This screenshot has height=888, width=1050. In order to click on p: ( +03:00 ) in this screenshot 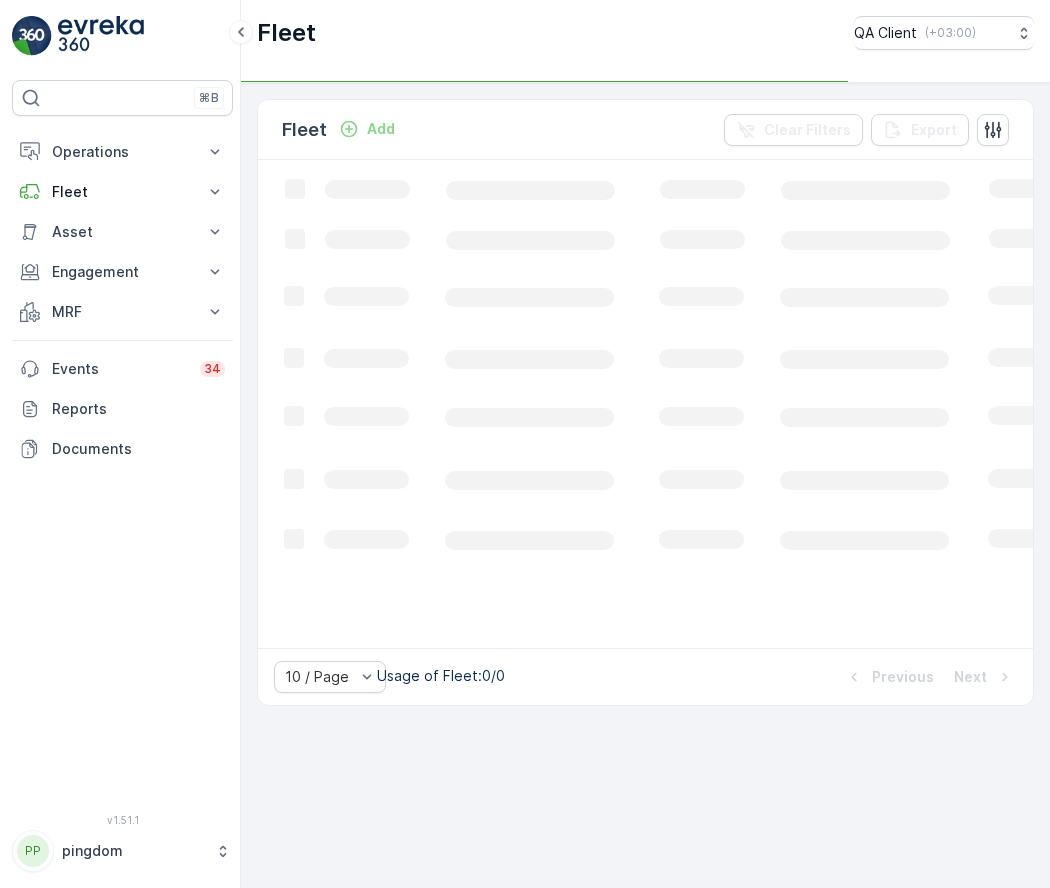, I will do `click(950, 33)`.